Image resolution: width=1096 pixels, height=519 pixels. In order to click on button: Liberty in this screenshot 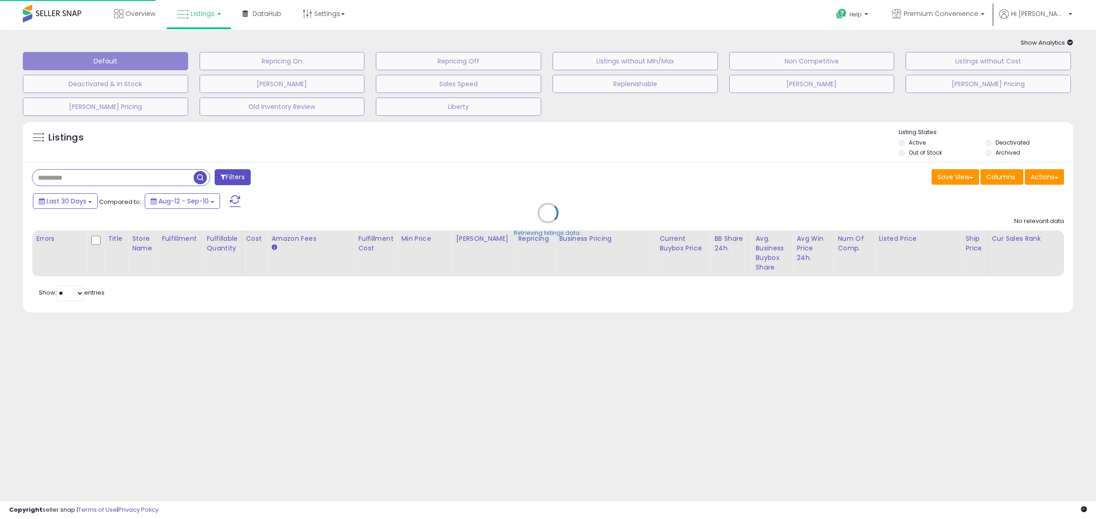, I will do `click(458, 107)`.